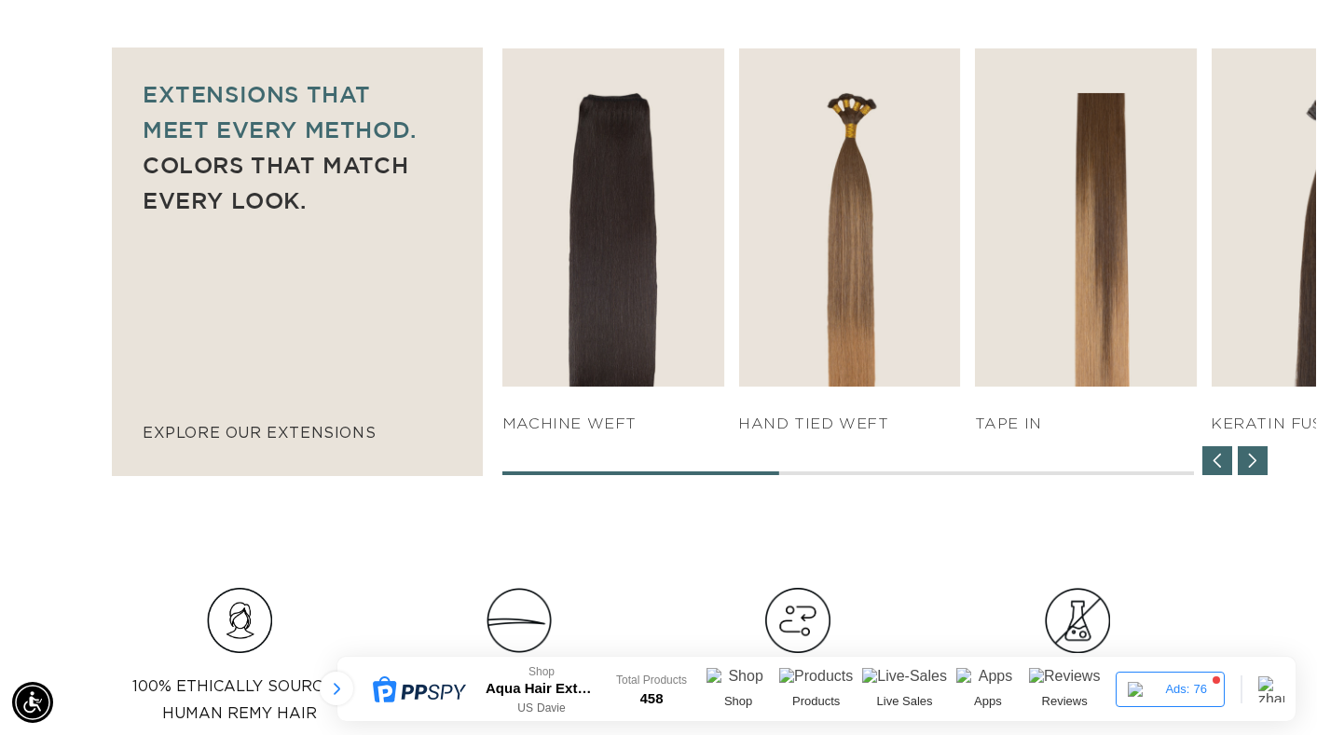 The width and height of the screenshot is (1317, 735). Describe the element at coordinates (240, 621) in the screenshot. I see `img: Hair_Icon_a70f8c6f-f1c4-41e1-8dbd-f323a2e654e6.png` at that location.